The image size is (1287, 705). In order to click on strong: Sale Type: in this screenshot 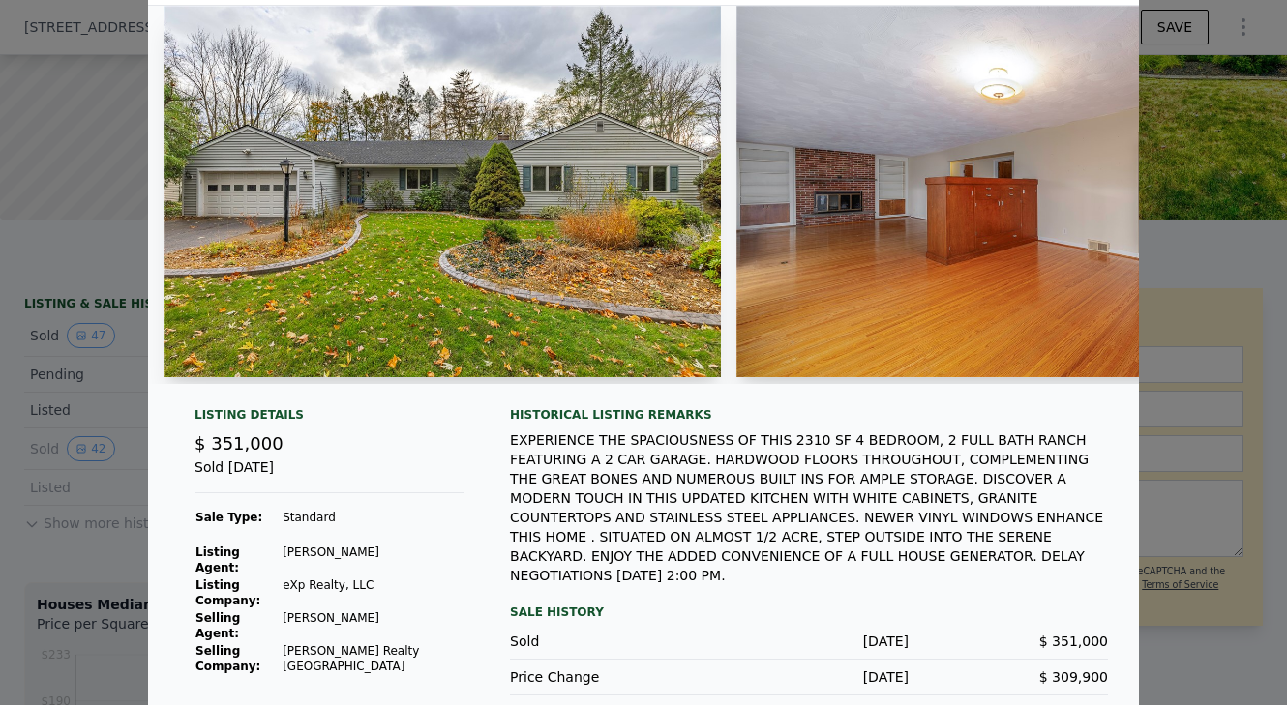, I will do `click(228, 518)`.